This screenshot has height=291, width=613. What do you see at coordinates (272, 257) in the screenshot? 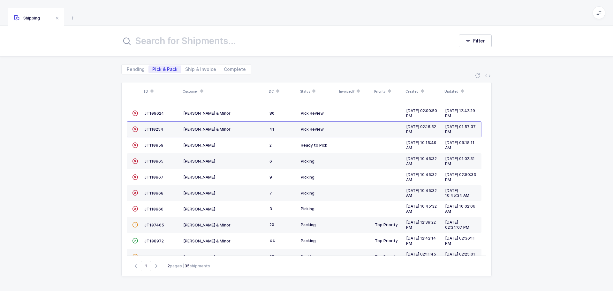
I see `span: 87` at bounding box center [272, 257].